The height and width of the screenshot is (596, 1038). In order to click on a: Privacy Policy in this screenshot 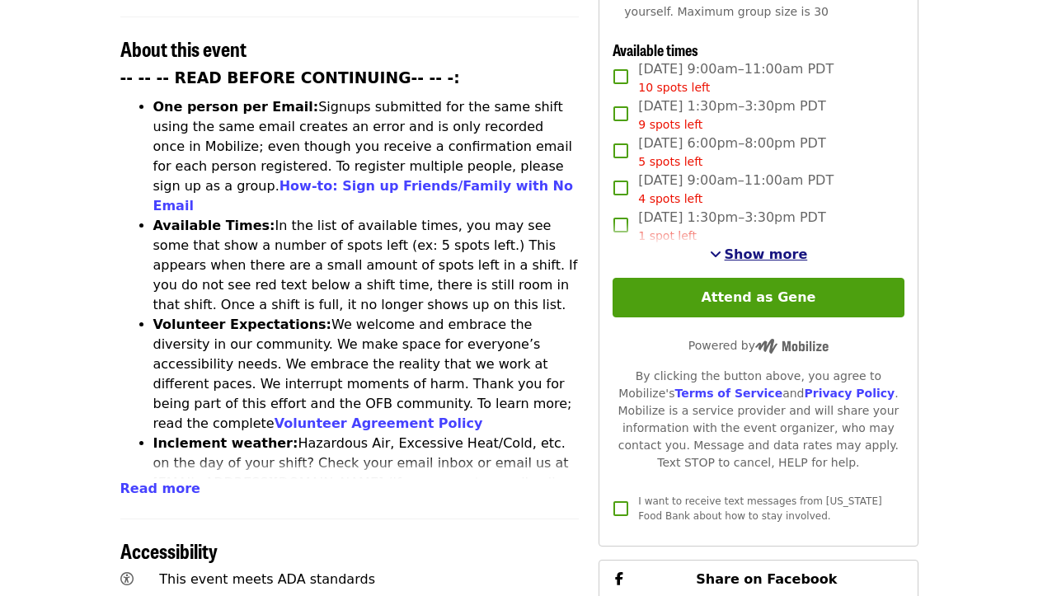, I will do `click(849, 393)`.